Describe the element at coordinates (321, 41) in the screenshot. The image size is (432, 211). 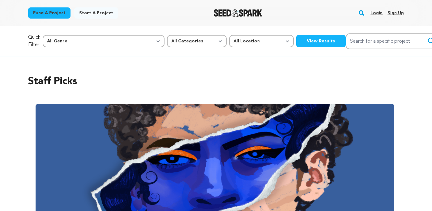
I see `button: View Results` at that location.